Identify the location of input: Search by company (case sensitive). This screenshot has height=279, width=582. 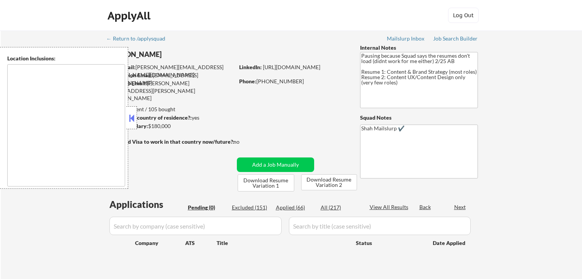
(196, 226).